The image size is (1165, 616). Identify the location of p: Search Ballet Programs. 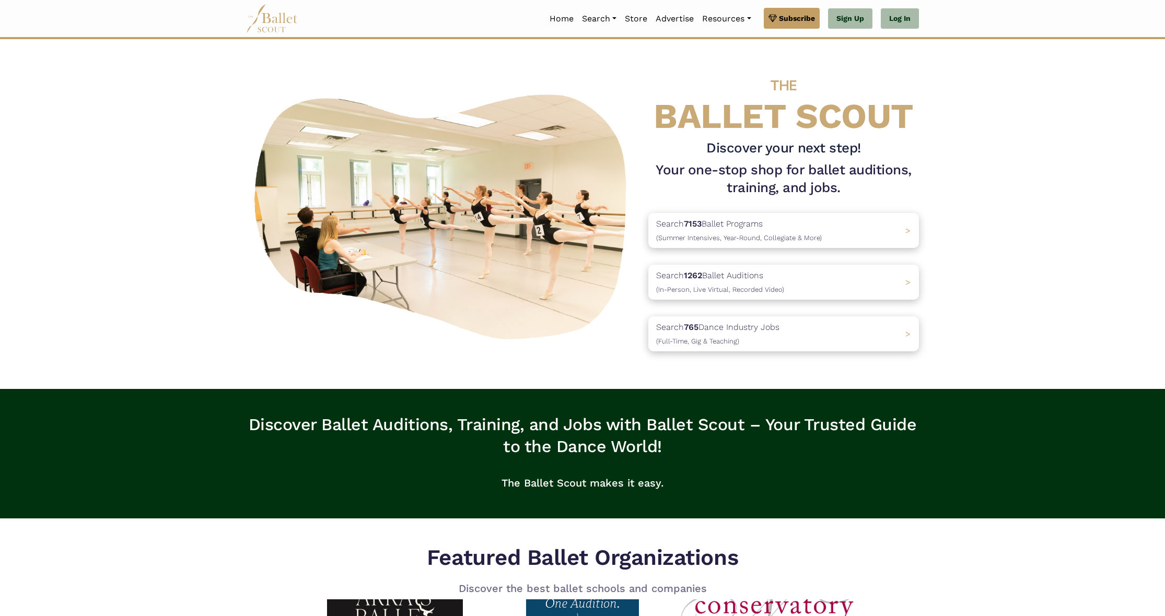
(738, 230).